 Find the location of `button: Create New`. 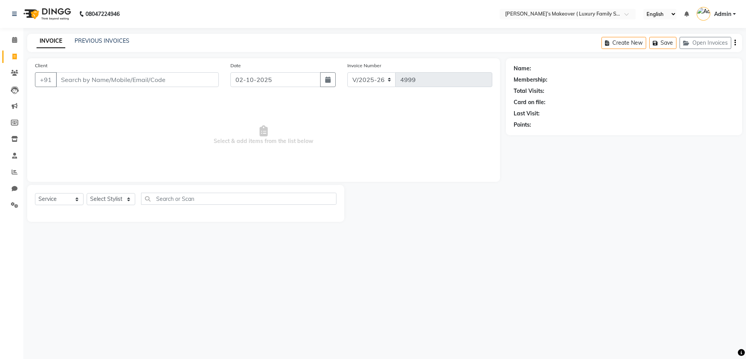

button: Create New is located at coordinates (624, 43).